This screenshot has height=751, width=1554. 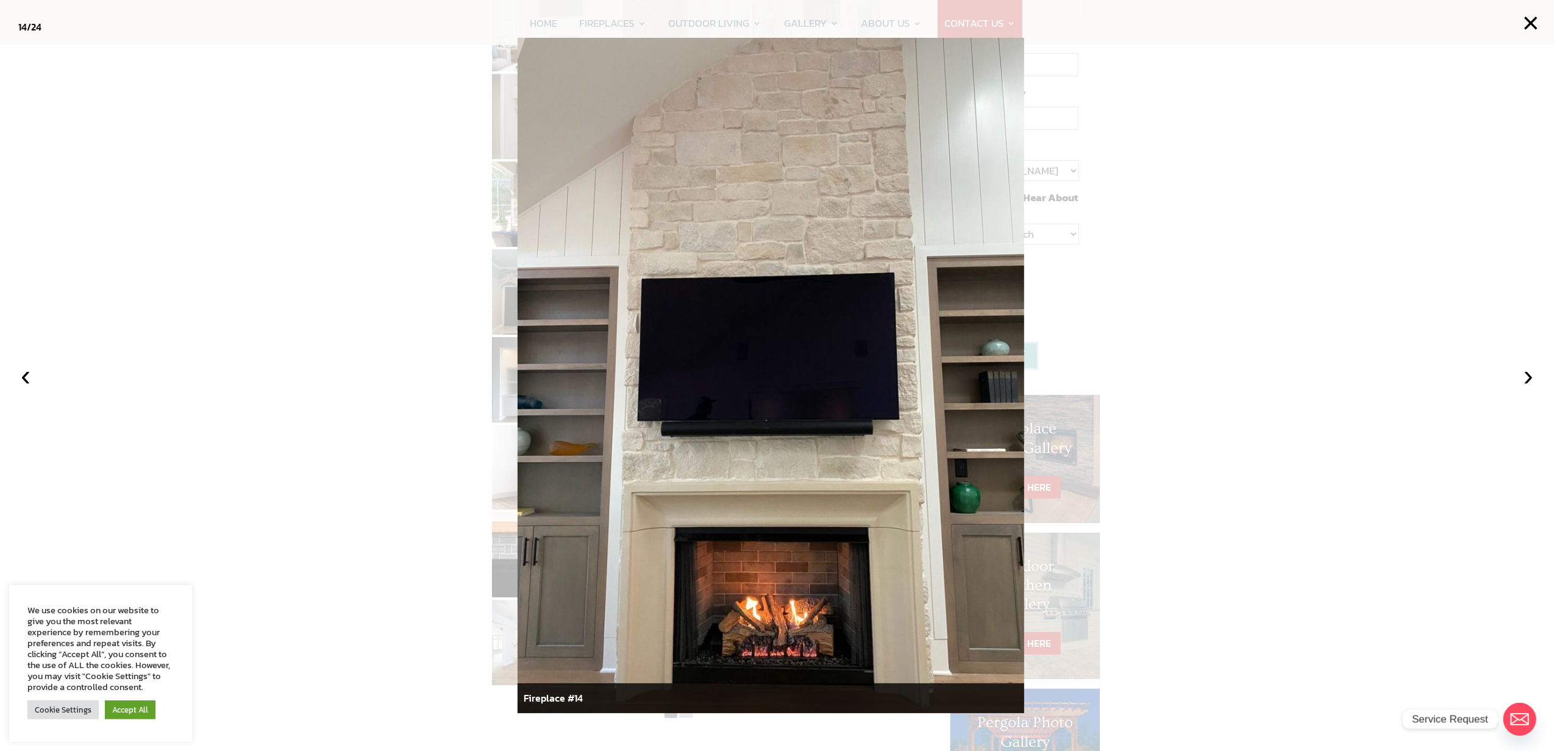 I want to click on div: Fireplace #14, so click(x=771, y=698).